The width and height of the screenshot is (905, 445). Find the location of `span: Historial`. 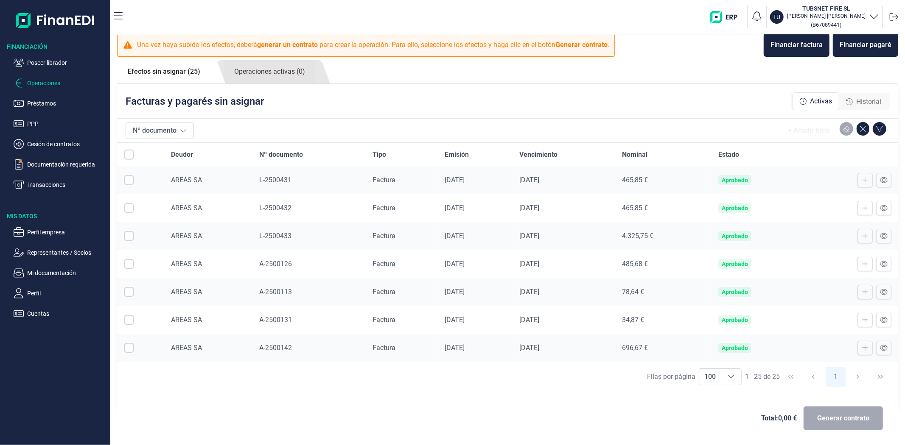

span: Historial is located at coordinates (868, 102).